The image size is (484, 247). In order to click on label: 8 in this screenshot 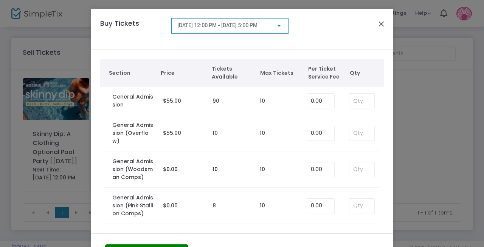, I will do `click(214, 206)`.